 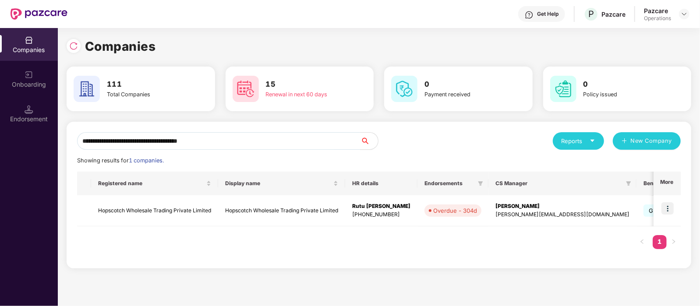 What do you see at coordinates (642, 242) in the screenshot?
I see `span: left` at bounding box center [642, 242].